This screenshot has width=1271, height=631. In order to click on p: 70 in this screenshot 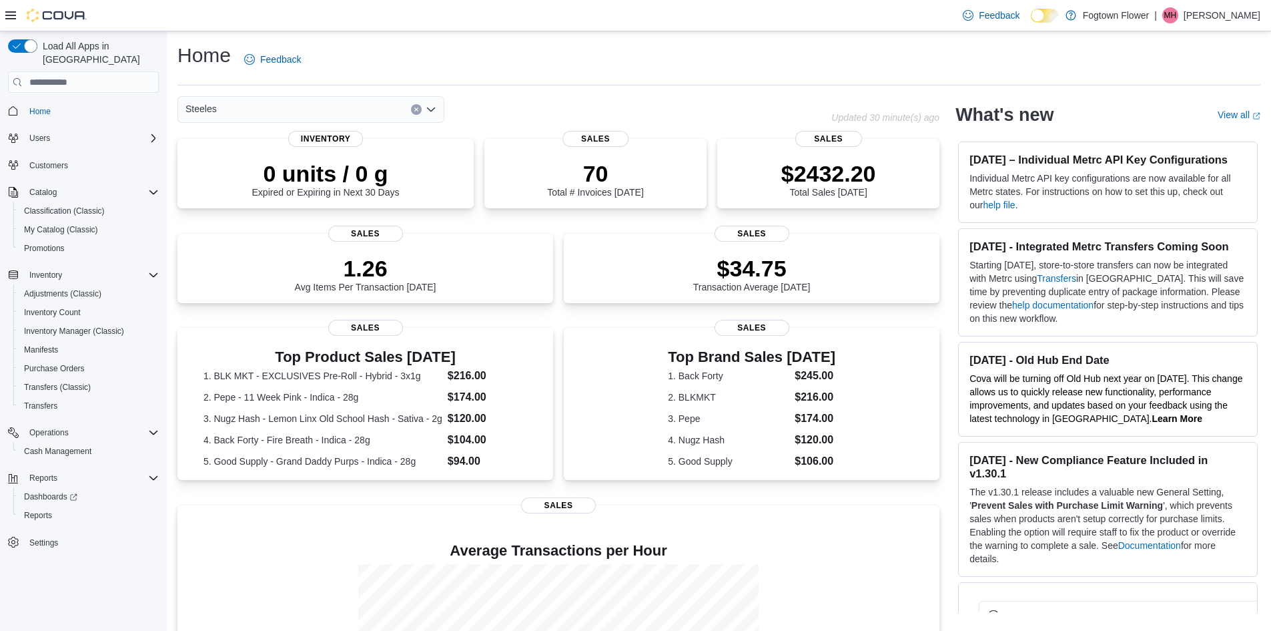, I will do `click(595, 174)`.